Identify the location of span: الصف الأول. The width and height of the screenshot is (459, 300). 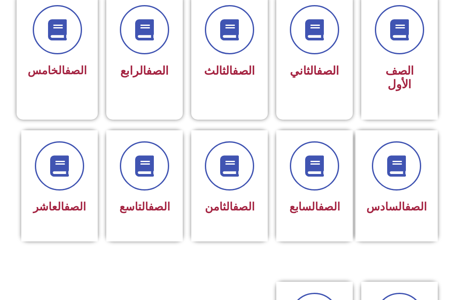
(399, 78).